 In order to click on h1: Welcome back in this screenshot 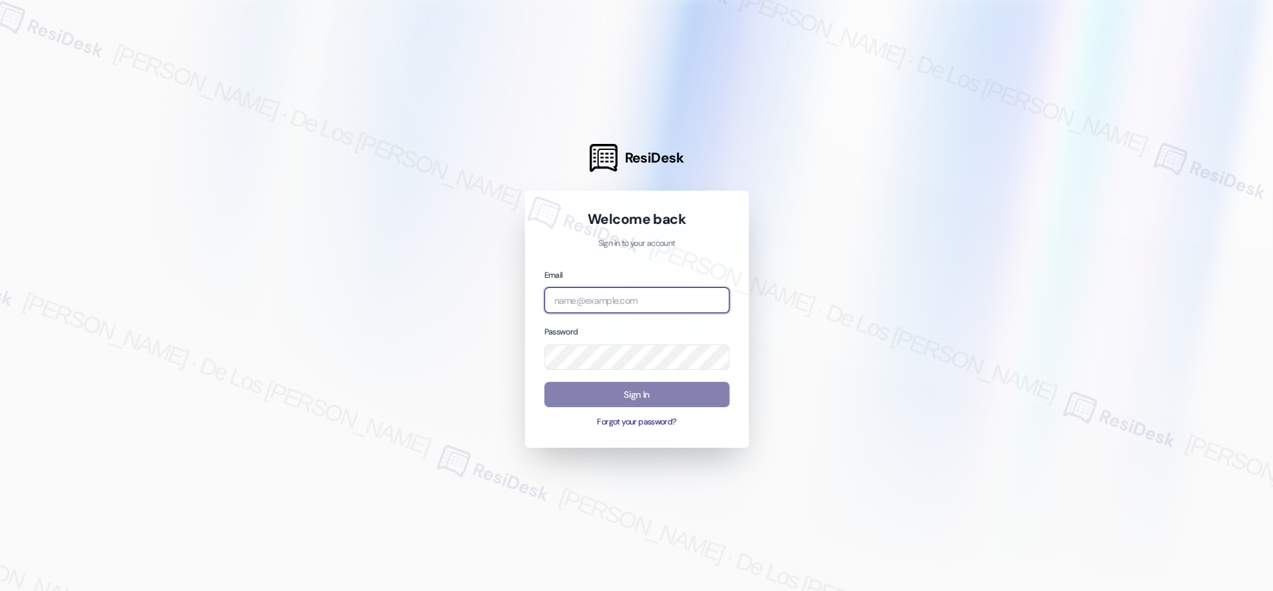, I will do `click(637, 219)`.